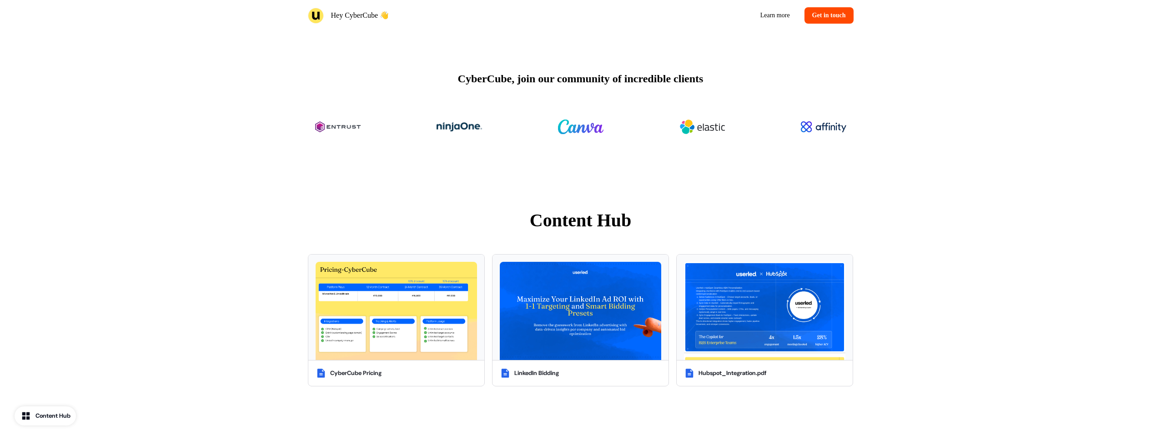 The width and height of the screenshot is (1161, 440). What do you see at coordinates (45, 416) in the screenshot?
I see `button: Content Hub` at bounding box center [45, 416].